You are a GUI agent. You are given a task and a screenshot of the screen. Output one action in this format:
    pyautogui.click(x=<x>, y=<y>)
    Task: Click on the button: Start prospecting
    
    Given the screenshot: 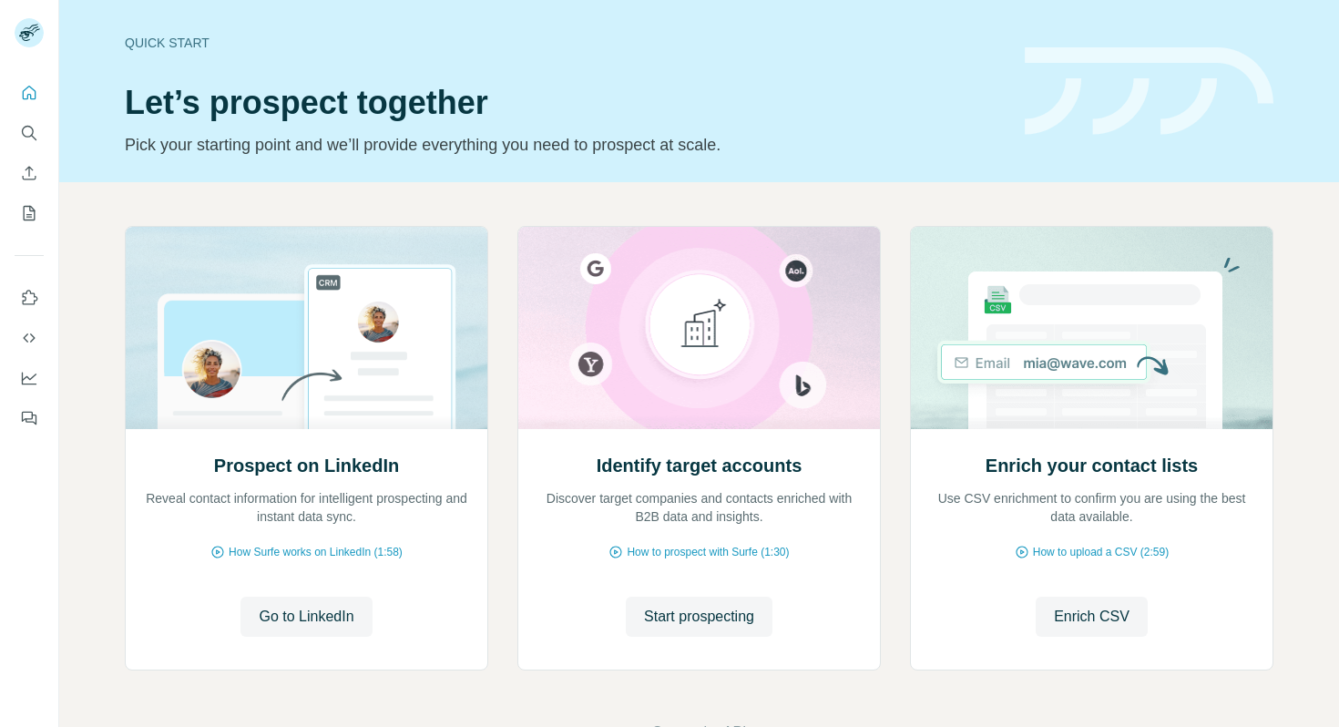 What is the action you would take?
    pyautogui.click(x=699, y=617)
    